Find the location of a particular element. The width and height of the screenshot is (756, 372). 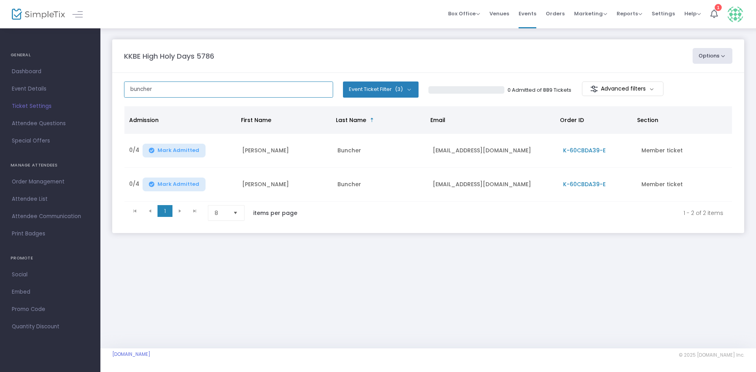

m-panel-title: KKBE High Holy Days 5786 is located at coordinates (169, 56).